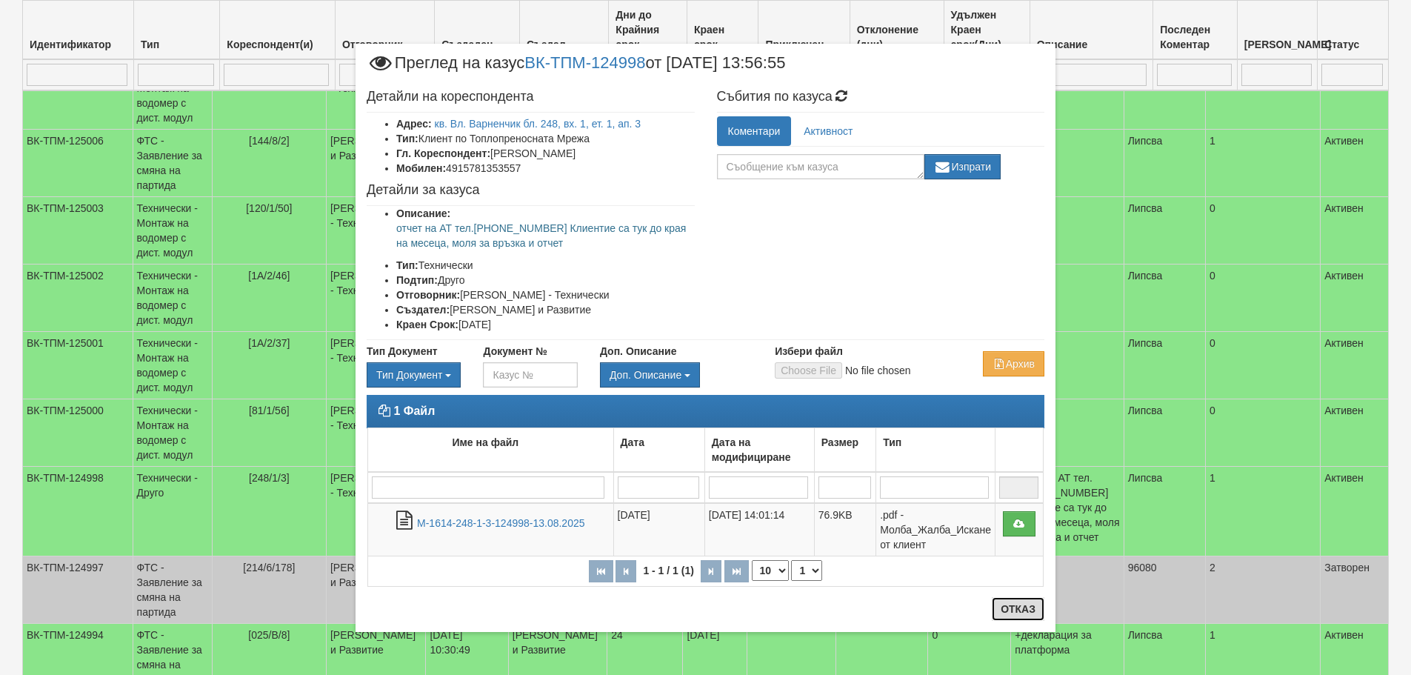 Image resolution: width=1411 pixels, height=675 pixels. I want to click on b: Име на файл, so click(485, 442).